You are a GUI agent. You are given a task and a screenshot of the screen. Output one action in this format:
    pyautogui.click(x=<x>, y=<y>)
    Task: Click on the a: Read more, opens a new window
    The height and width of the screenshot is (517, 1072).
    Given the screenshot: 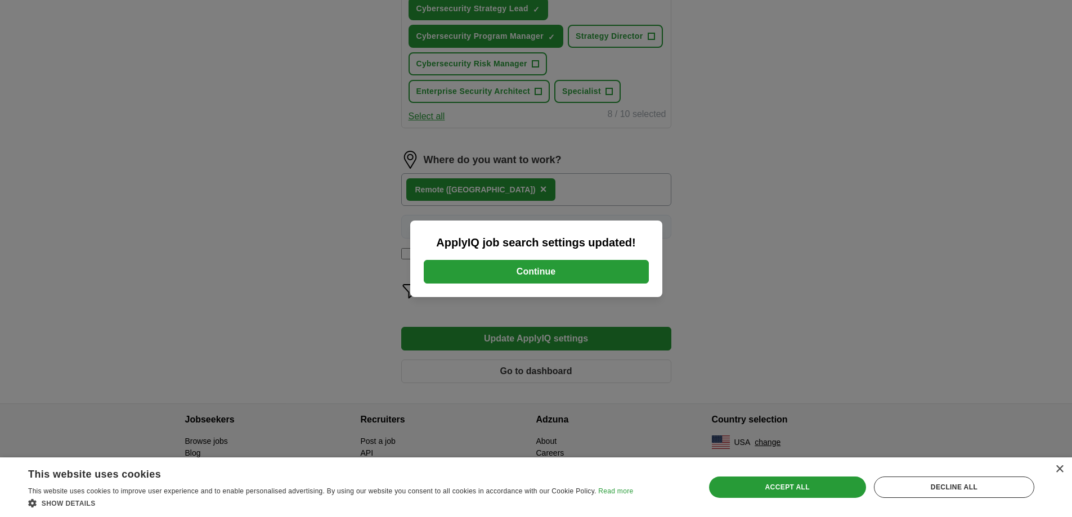 What is the action you would take?
    pyautogui.click(x=615, y=491)
    